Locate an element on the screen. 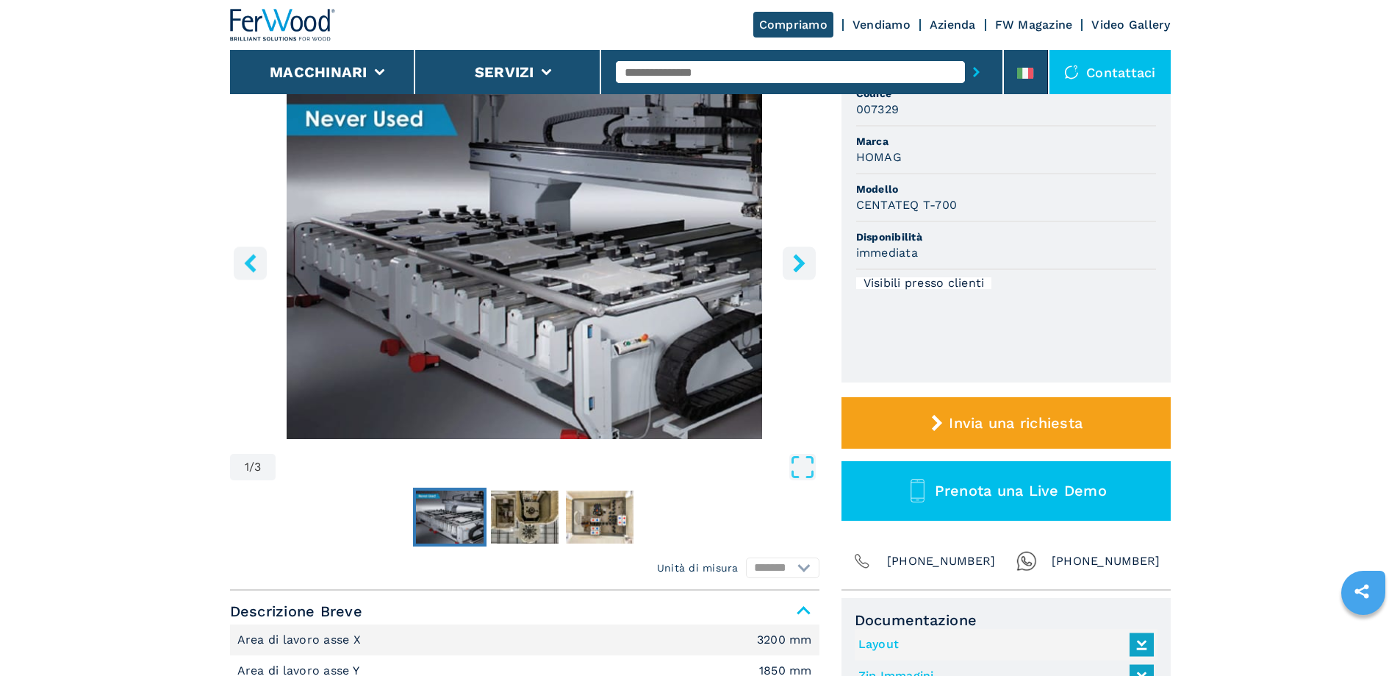  div: Contattaci is located at coordinates (1110, 72).